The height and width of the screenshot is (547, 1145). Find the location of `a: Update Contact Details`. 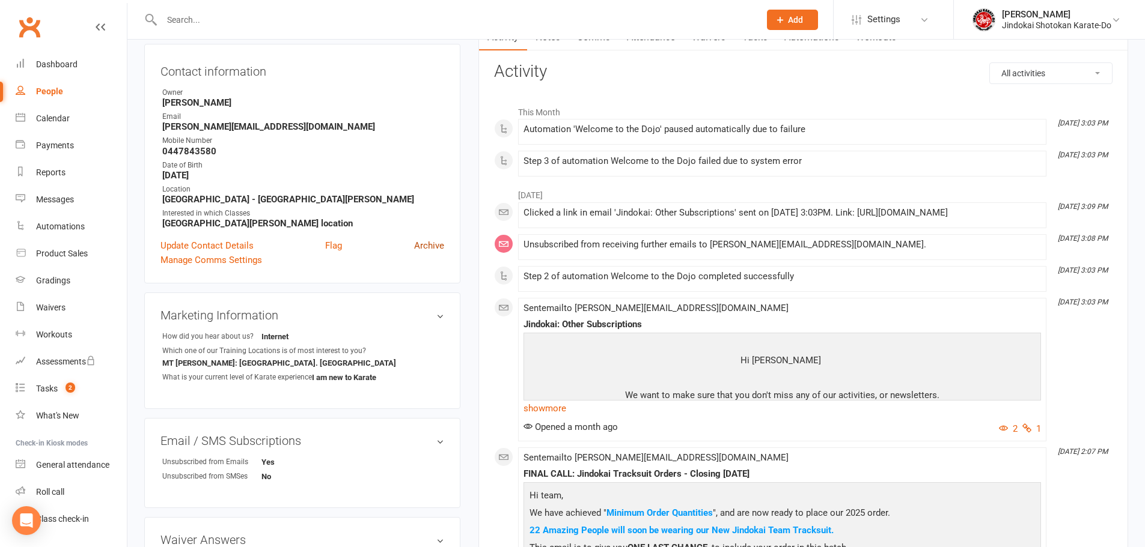

a: Update Contact Details is located at coordinates (207, 246).